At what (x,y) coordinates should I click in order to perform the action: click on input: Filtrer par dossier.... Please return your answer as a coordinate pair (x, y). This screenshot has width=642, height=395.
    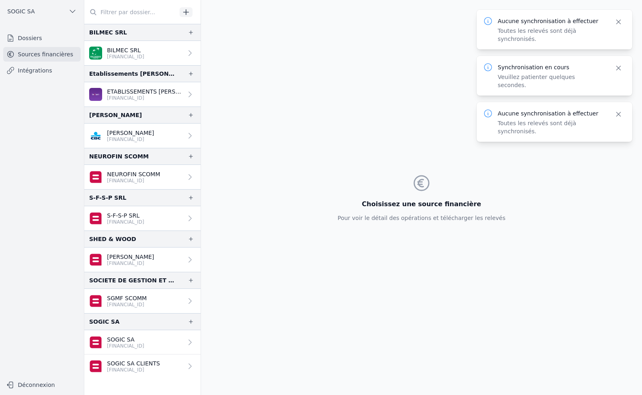
    Looking at the image, I should click on (131, 12).